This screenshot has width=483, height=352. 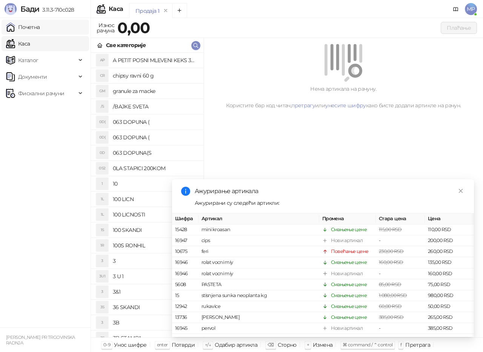 What do you see at coordinates (455, 9) in the screenshot?
I see `a: Документација` at bounding box center [455, 9].